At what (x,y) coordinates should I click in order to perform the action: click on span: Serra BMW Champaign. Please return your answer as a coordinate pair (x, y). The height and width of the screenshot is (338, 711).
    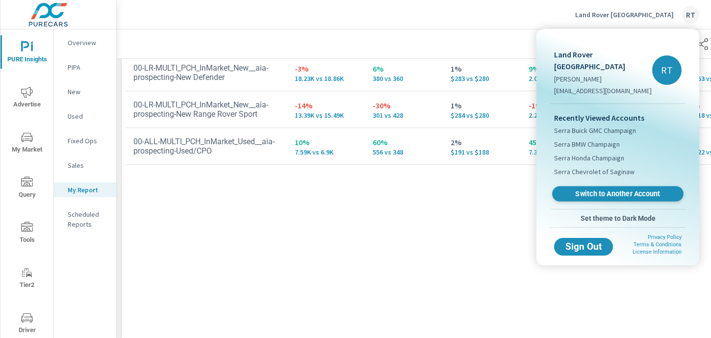
    Looking at the image, I should click on (587, 144).